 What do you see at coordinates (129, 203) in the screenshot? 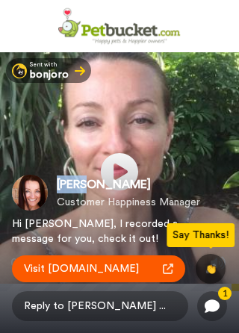
I see `span: Customer Happiness Manager` at bounding box center [129, 203].